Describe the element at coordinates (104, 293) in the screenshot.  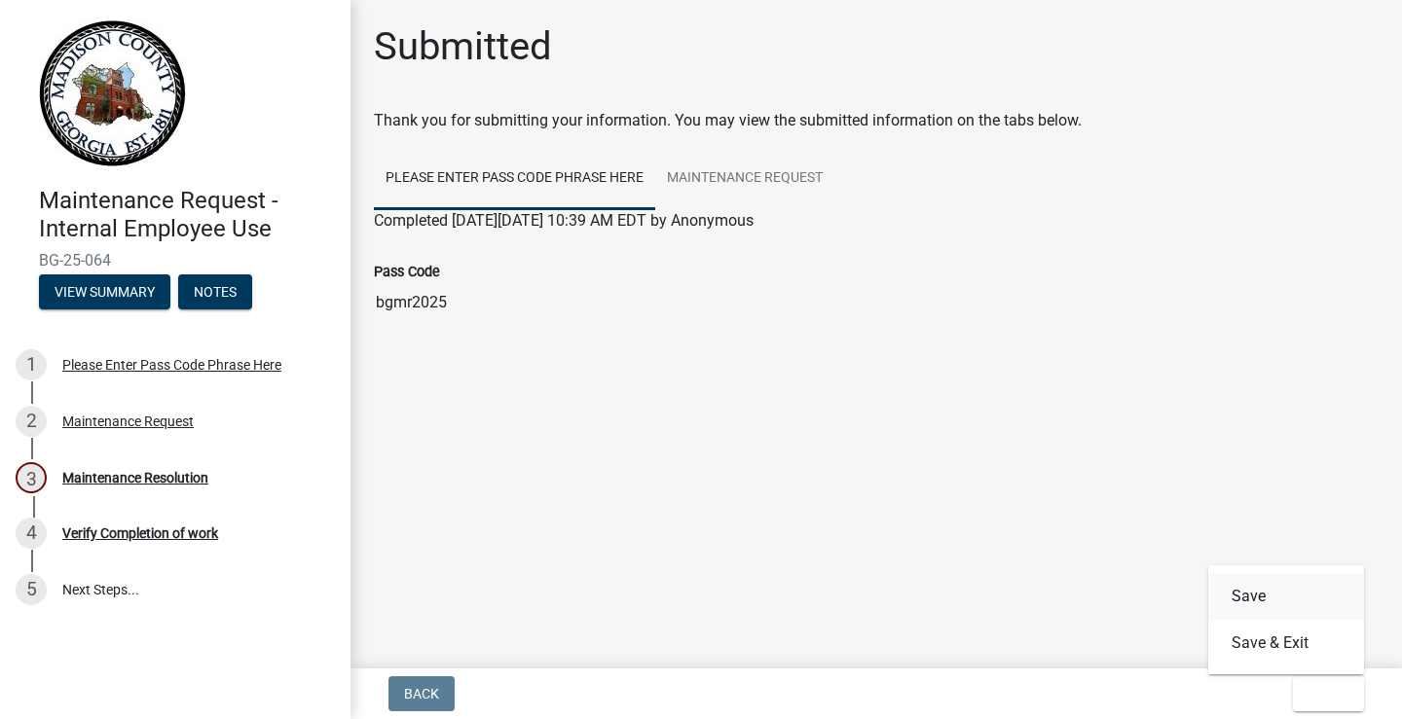
I see `wm-modal-confirm: Summary` at that location.